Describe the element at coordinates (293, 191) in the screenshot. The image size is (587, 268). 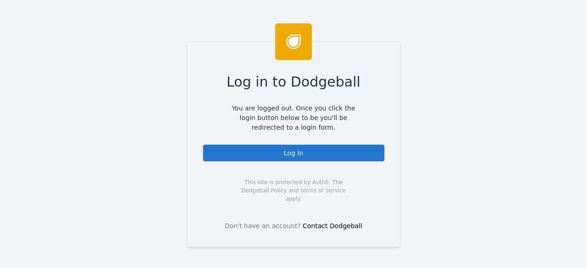
I see `span: This site is protected by Auth0. The Dodgeball Policy and terms of Service apply.` at that location.